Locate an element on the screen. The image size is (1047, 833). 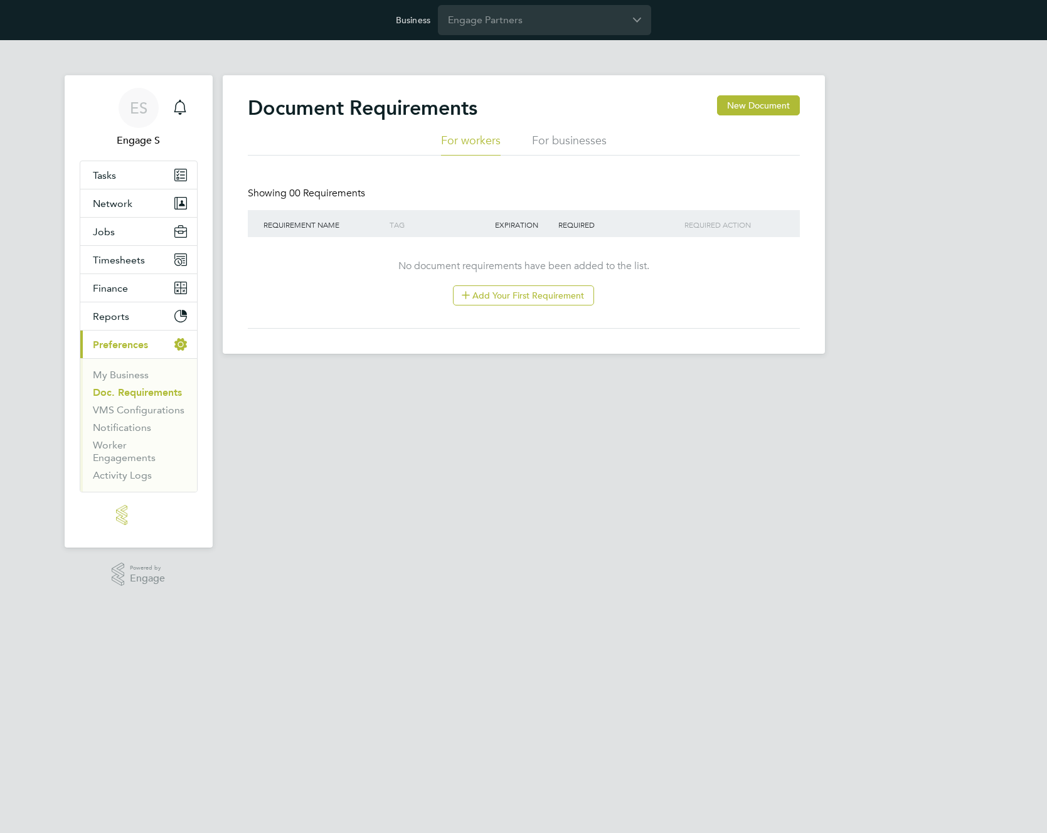
button: Timesheets is located at coordinates (139, 260).